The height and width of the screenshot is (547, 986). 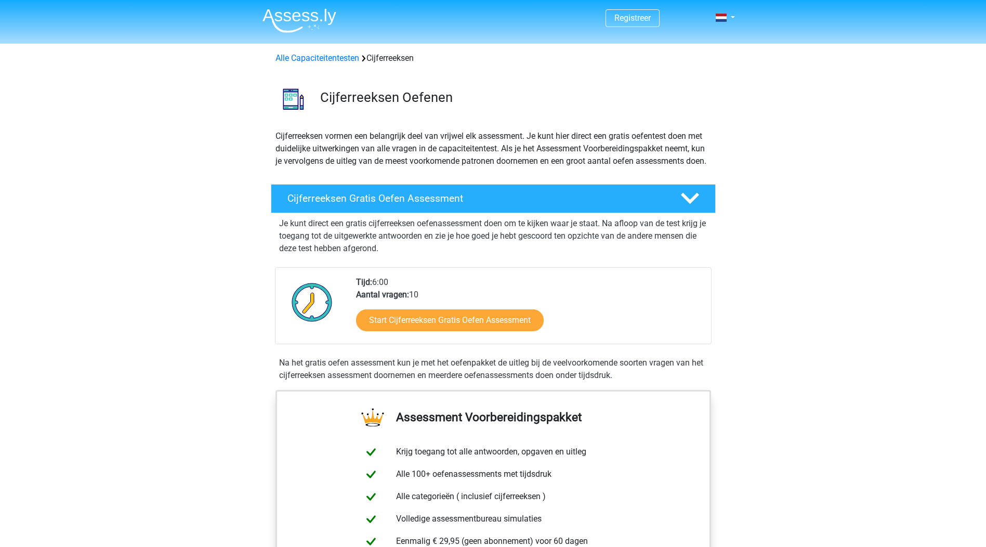 I want to click on img: cijferreeksen, so click(x=293, y=99).